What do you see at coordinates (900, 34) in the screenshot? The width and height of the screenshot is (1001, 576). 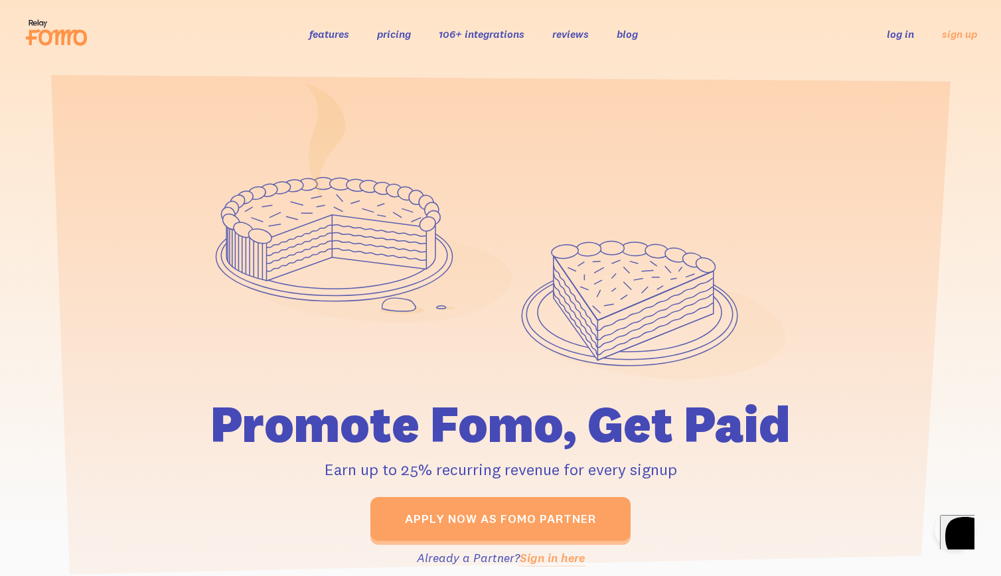 I see `a: log in` at bounding box center [900, 34].